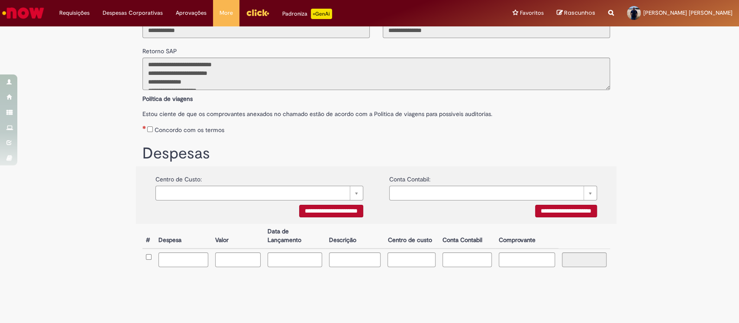 The height and width of the screenshot is (323, 739). Describe the element at coordinates (160, 49) in the screenshot. I see `label: Retorno SAP` at that location.